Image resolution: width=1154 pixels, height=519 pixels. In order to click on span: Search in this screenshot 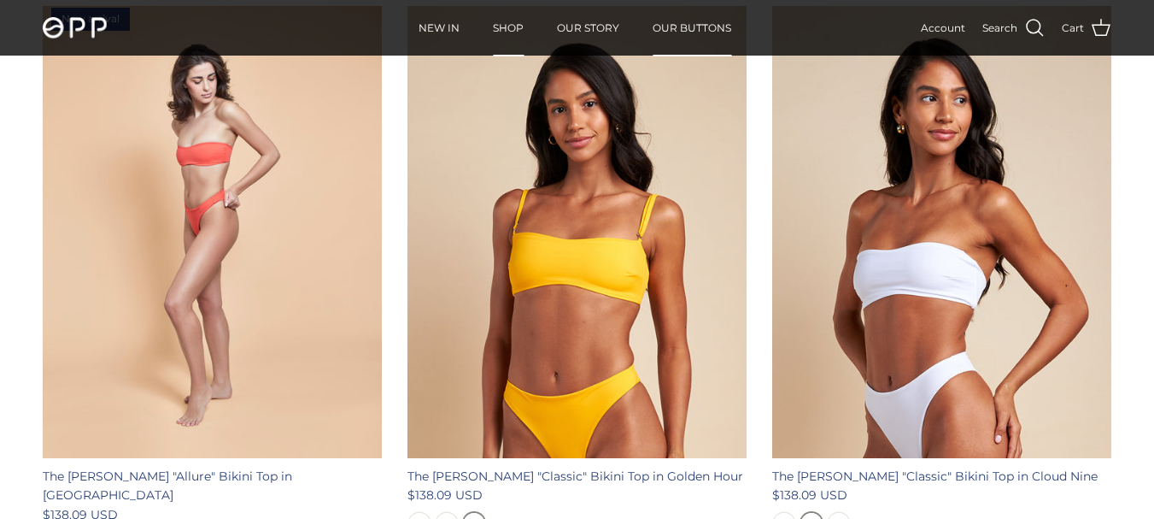, I will do `click(1000, 27)`.